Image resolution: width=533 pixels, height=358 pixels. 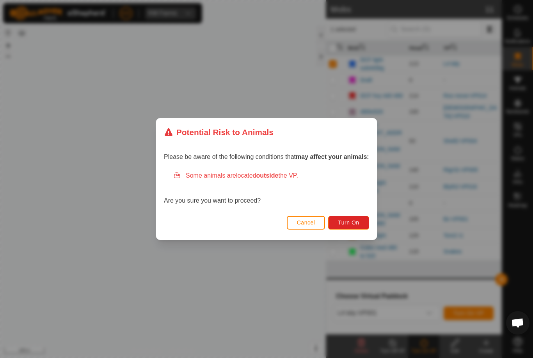 I want to click on strong: outside, so click(x=267, y=175).